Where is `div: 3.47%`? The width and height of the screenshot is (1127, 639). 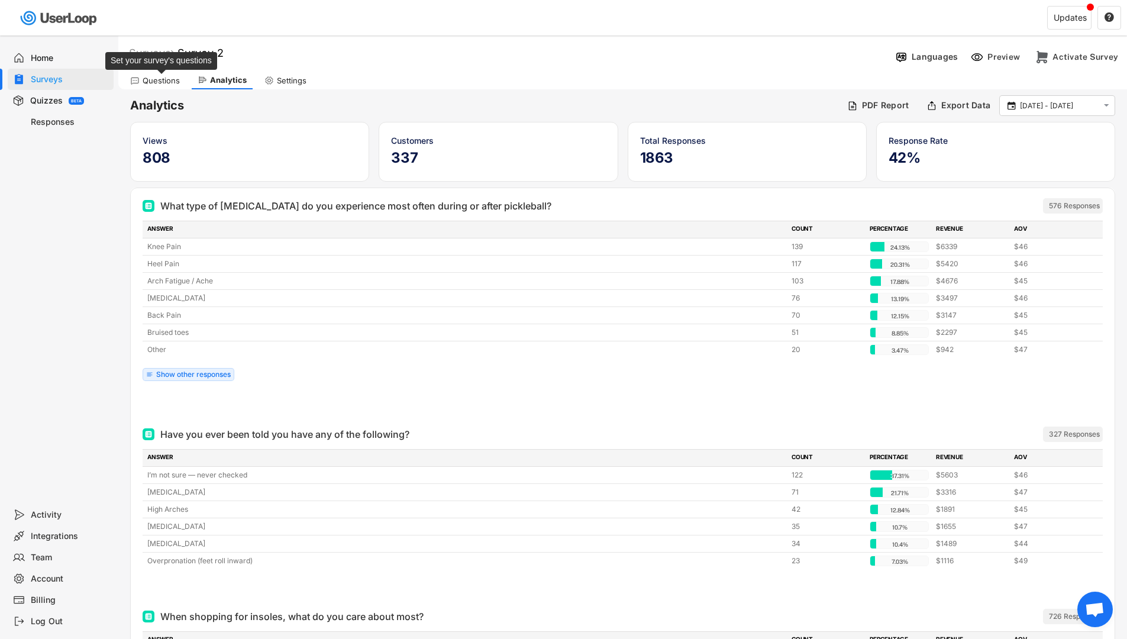 div: 3.47% is located at coordinates (900, 350).